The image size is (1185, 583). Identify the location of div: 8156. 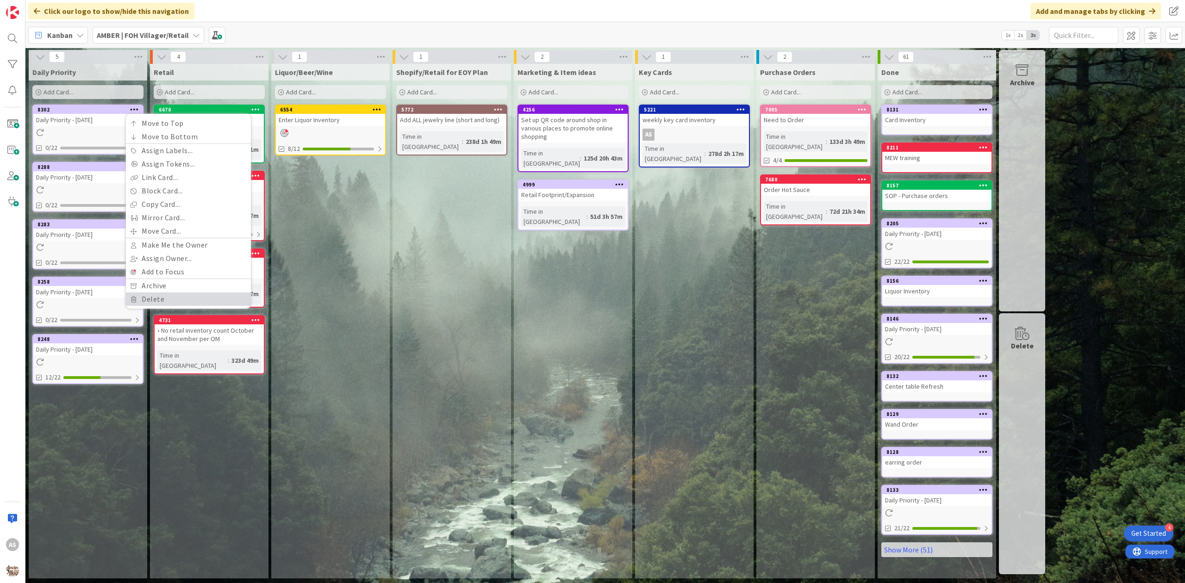
(937, 281).